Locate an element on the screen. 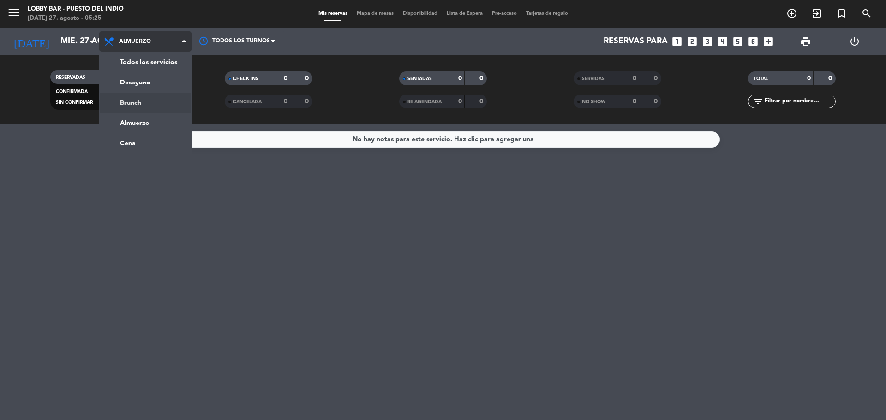 Image resolution: width=886 pixels, height=420 pixels. i: looks_4 is located at coordinates (722, 42).